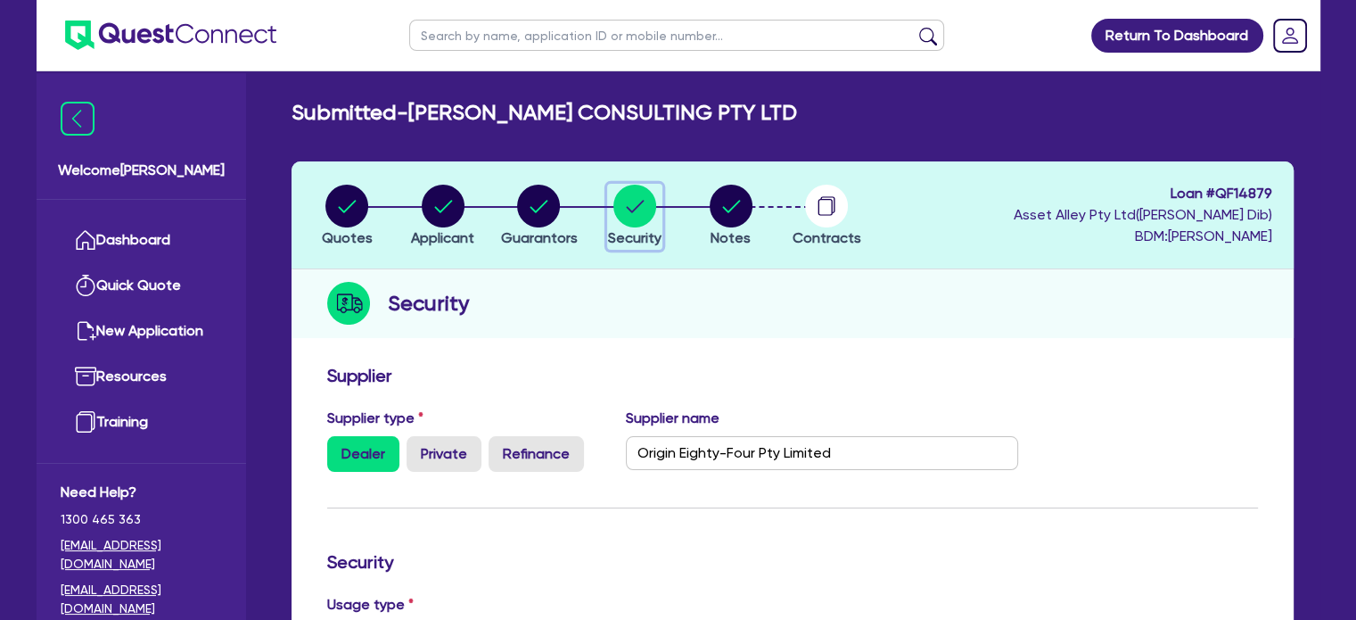  What do you see at coordinates (677, 35) in the screenshot?
I see `input: Search by name, application ID or mobile number...` at bounding box center [677, 35].